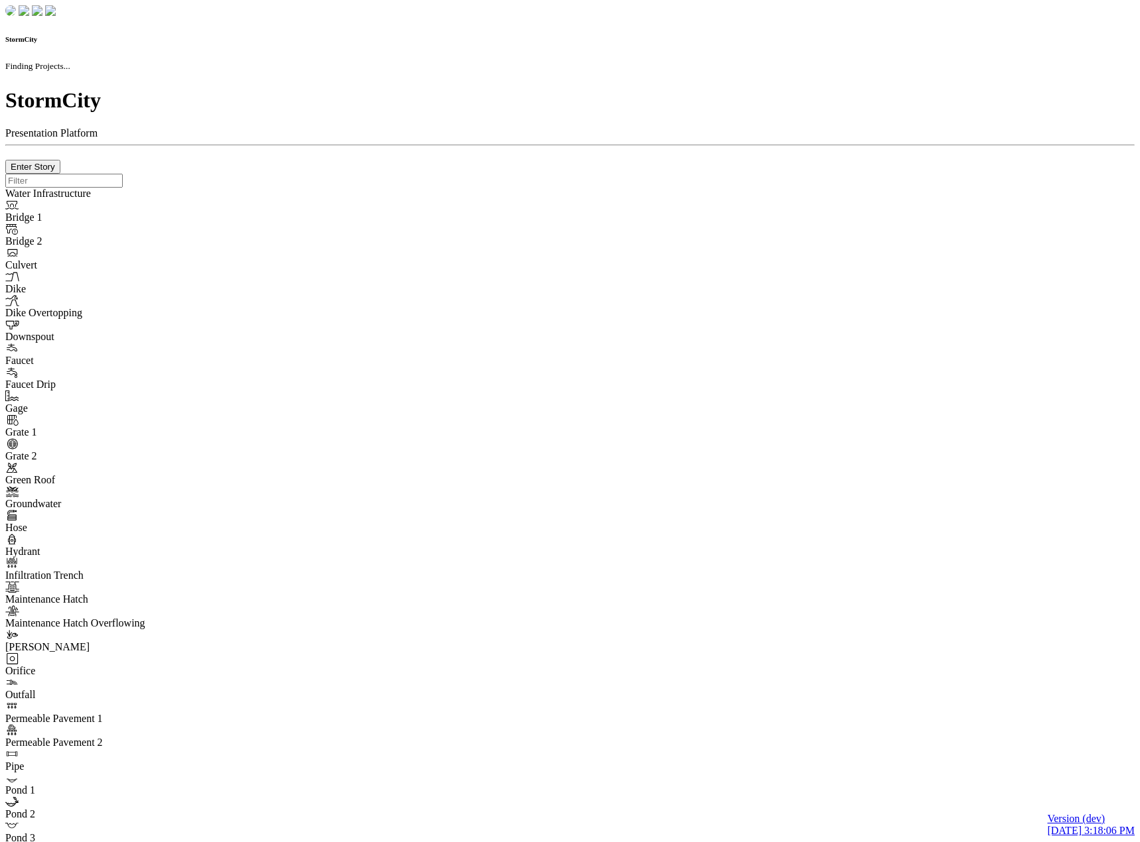  What do you see at coordinates (96, 600) in the screenshot?
I see `div: Maintenance Hatch` at bounding box center [96, 600].